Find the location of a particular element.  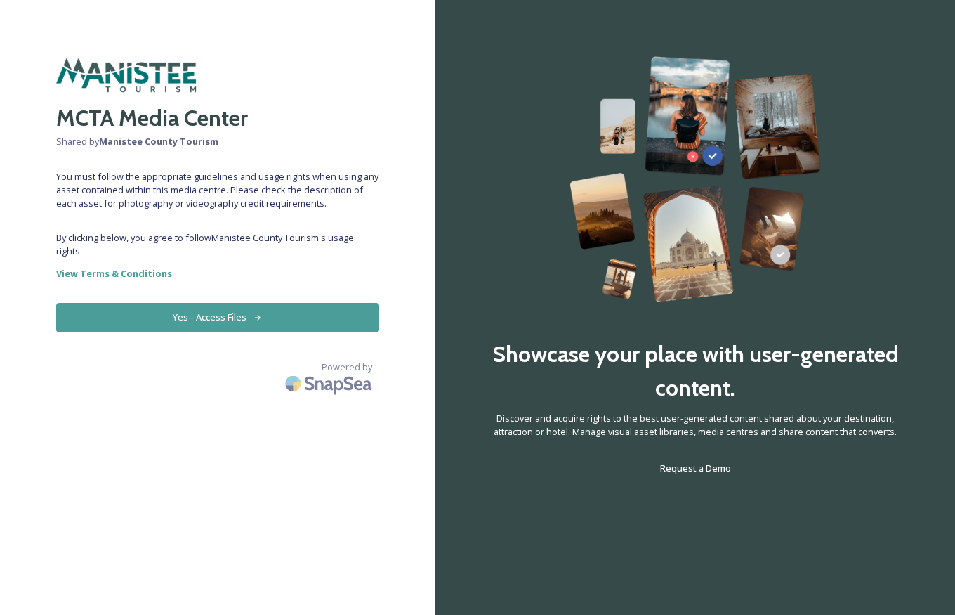

img: 63b42ca75bacad526042e722_Group%20154-p-800.png is located at coordinates (695, 179).